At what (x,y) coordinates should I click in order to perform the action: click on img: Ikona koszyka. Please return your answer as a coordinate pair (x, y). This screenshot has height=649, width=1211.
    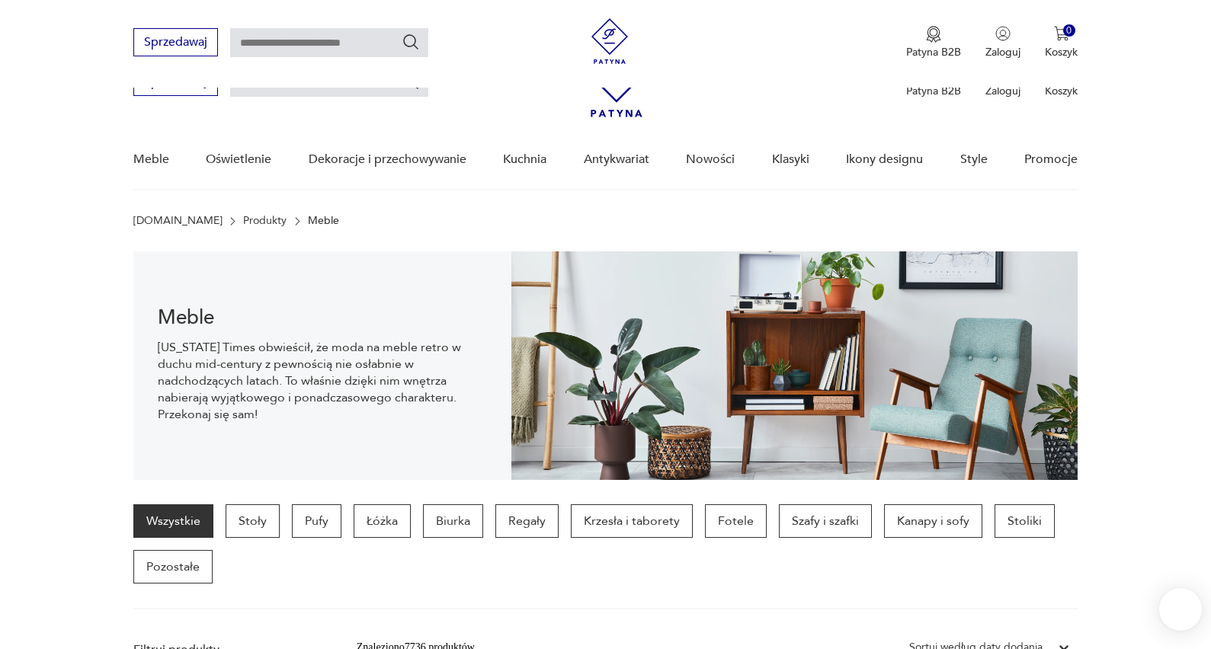
    Looking at the image, I should click on (1061, 34).